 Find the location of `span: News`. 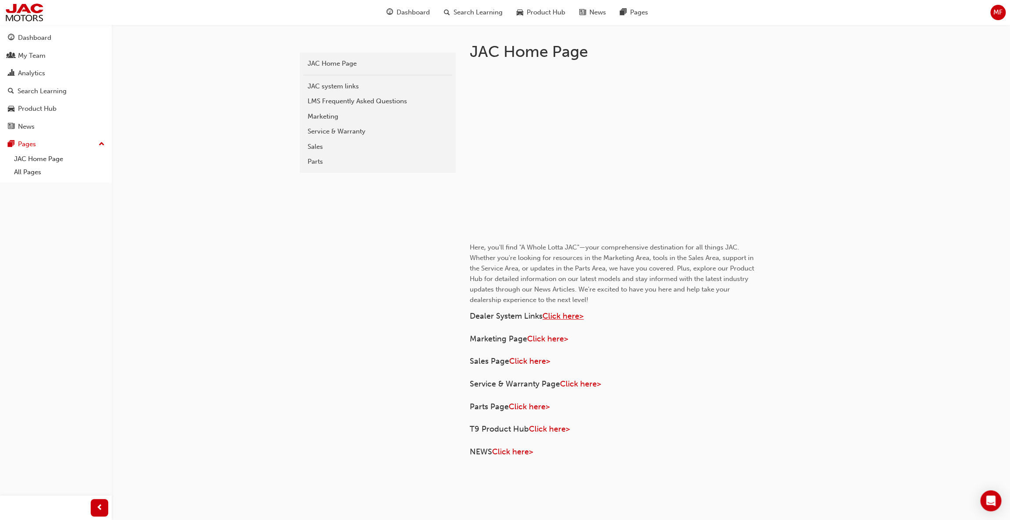

span: News is located at coordinates (598, 12).